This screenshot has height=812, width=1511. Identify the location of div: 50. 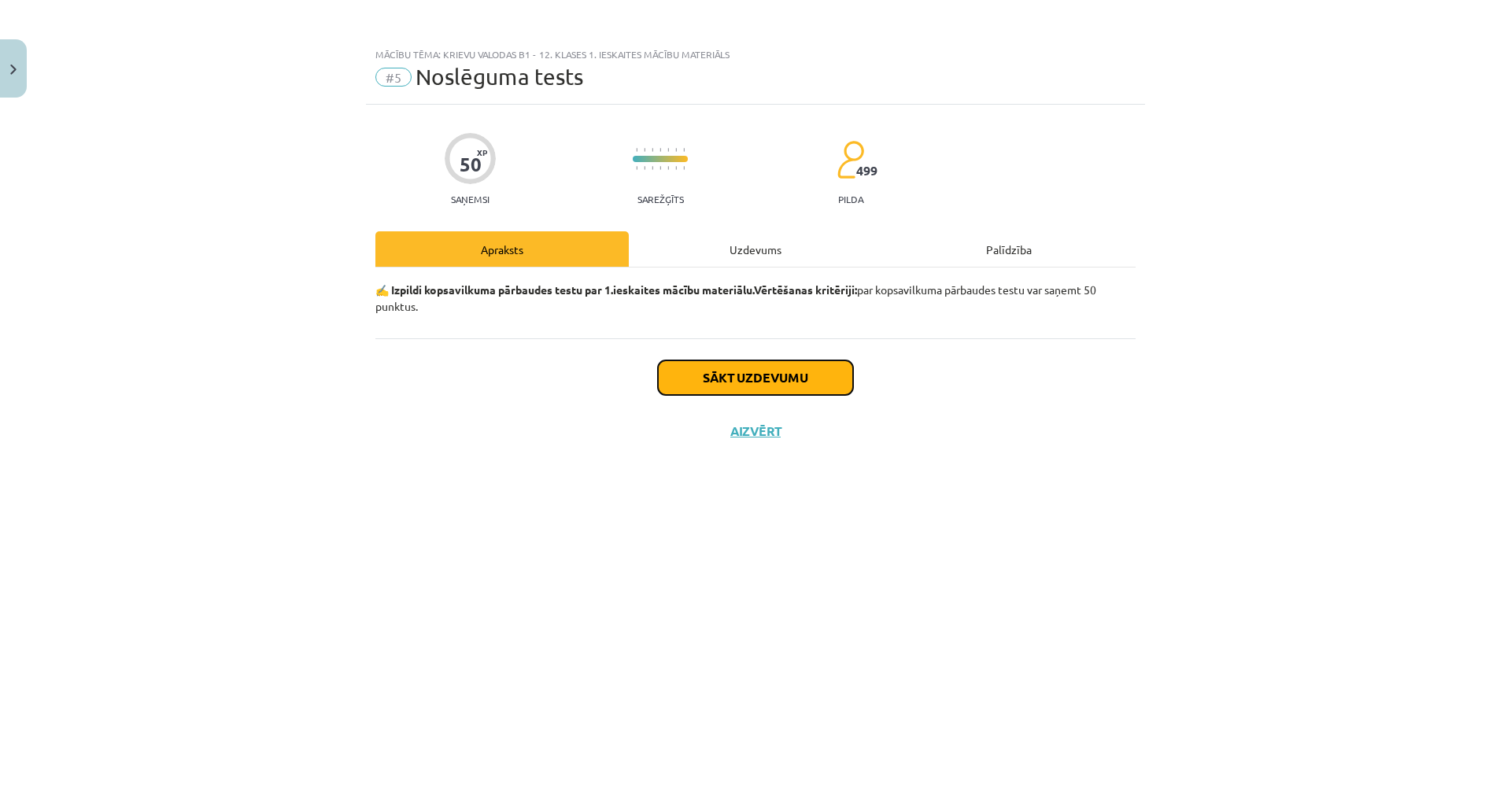
(470, 164).